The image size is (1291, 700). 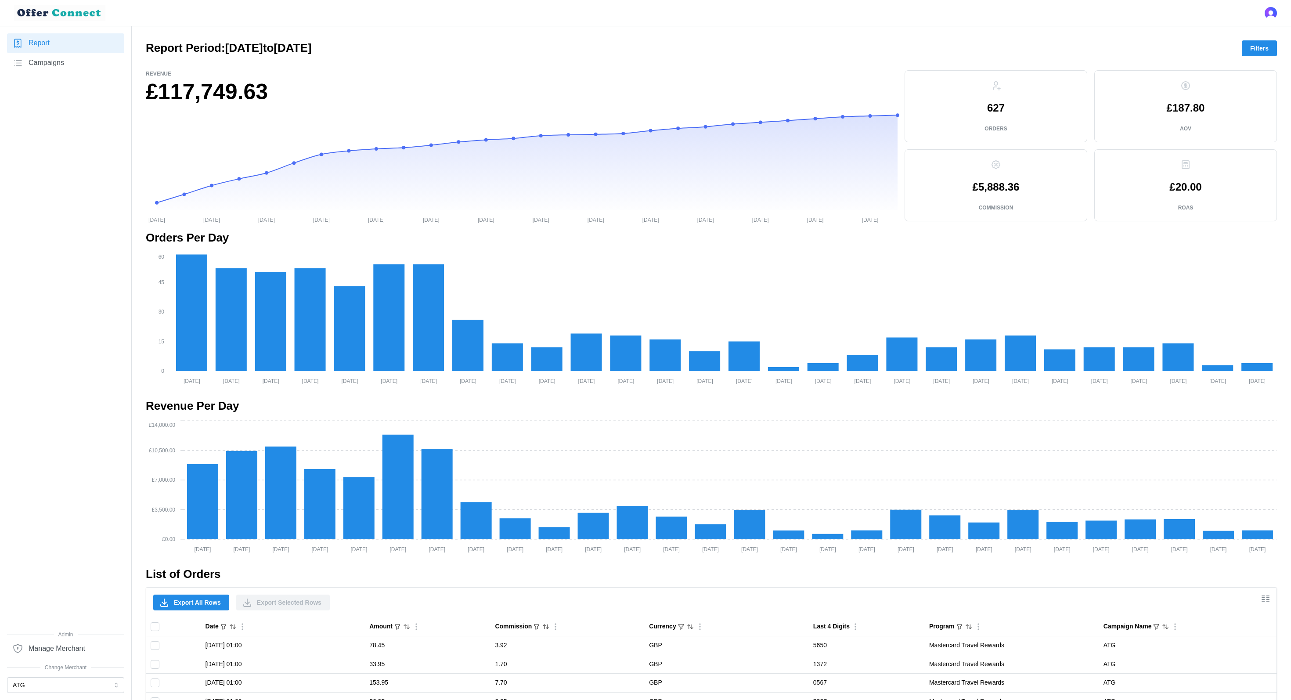 What do you see at coordinates (428, 645) in the screenshot?
I see `td: 78.45` at bounding box center [428, 645].